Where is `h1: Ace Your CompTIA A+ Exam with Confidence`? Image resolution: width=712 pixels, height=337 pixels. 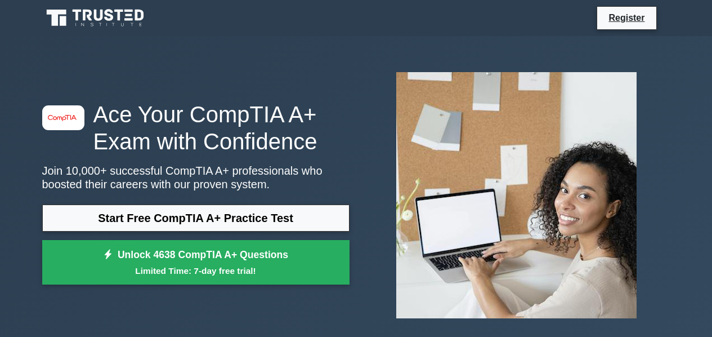 h1: Ace Your CompTIA A+ Exam with Confidence is located at coordinates (196, 128).